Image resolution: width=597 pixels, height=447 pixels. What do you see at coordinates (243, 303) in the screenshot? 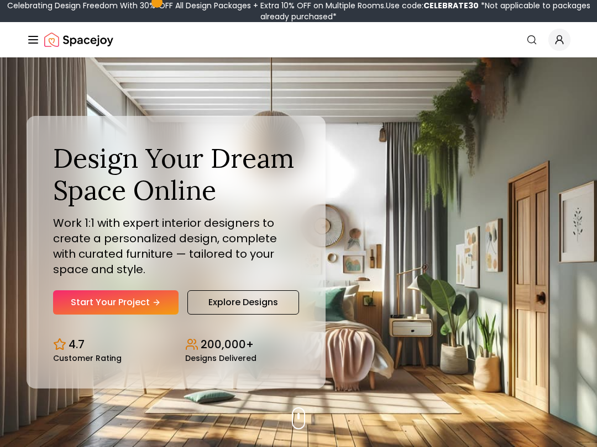
I see `a: Explore Designs` at bounding box center [243, 303].